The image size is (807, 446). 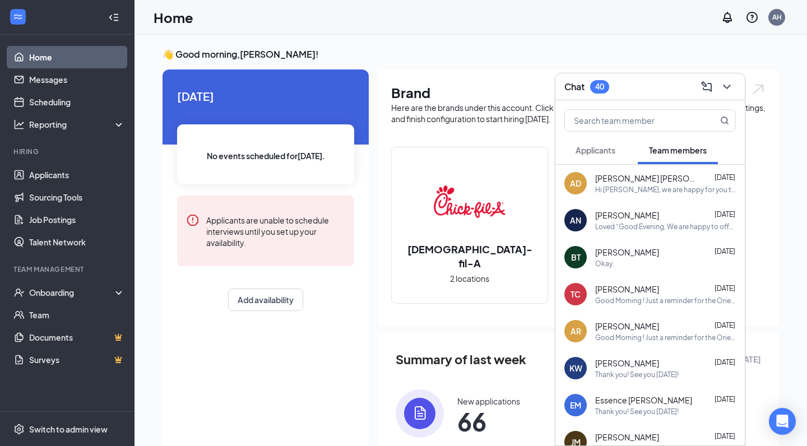 What do you see at coordinates (77, 337) in the screenshot?
I see `a: DocumentsCrown` at bounding box center [77, 337].